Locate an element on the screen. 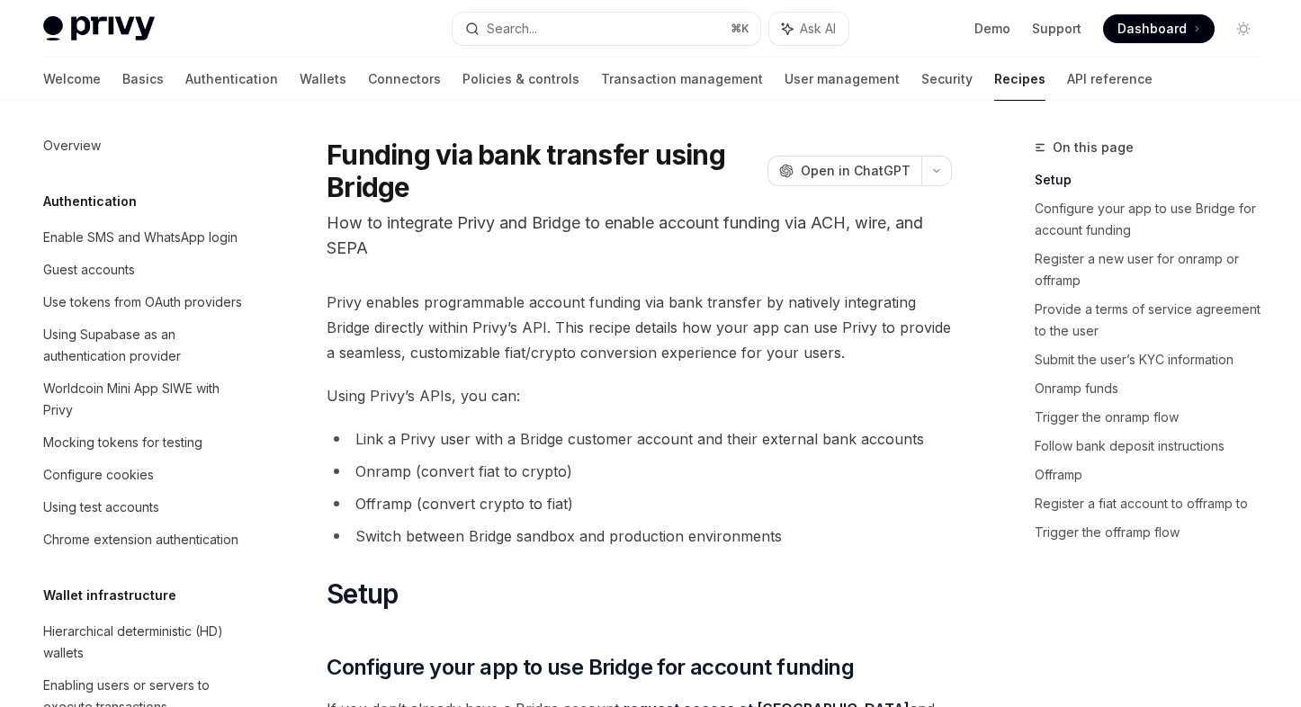 This screenshot has height=707, width=1301. button: Open in ChatGPT is located at coordinates (844, 171).